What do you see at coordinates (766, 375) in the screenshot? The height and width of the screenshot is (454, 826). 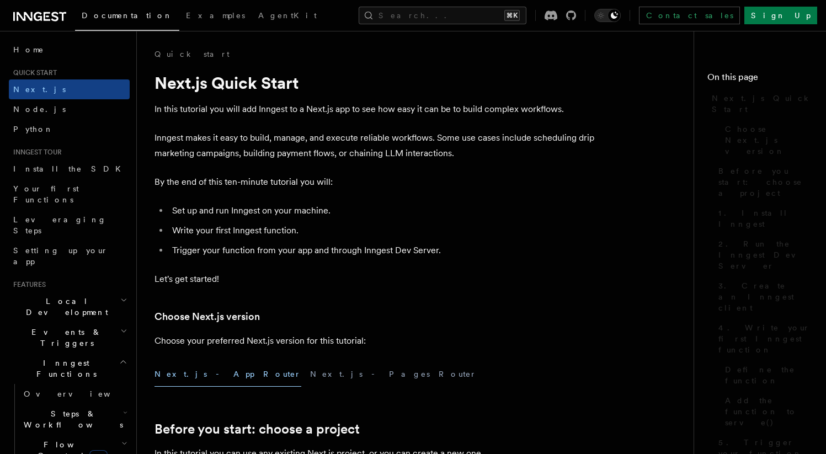 I see `a: Define the function` at bounding box center [766, 375].